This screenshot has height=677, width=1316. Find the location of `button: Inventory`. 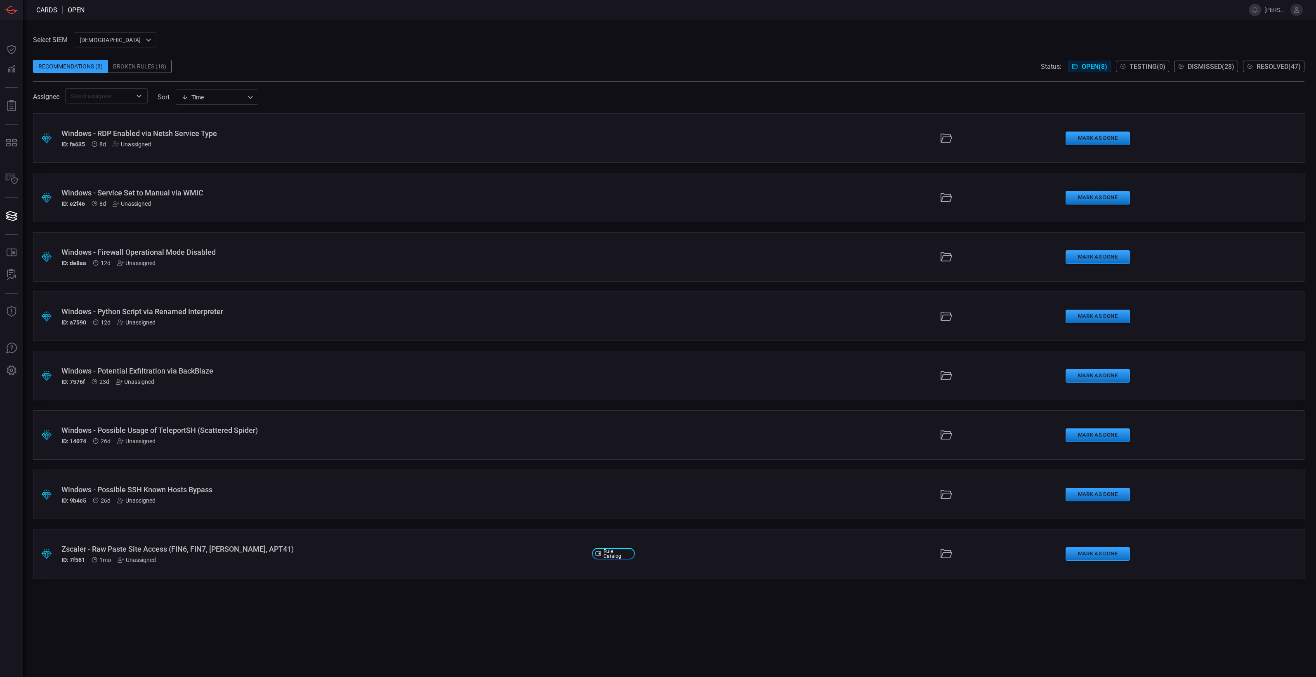

button: Inventory is located at coordinates (12, 179).